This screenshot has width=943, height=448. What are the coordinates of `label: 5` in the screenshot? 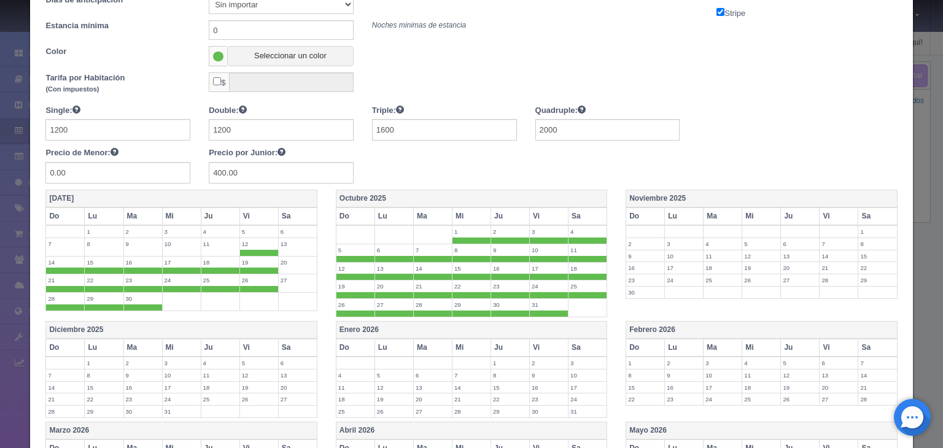 It's located at (761, 244).